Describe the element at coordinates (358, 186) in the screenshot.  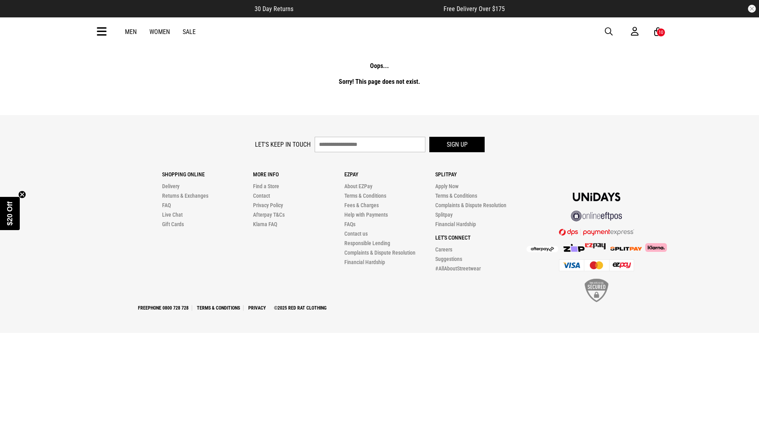
I see `a: About EZPay` at that location.